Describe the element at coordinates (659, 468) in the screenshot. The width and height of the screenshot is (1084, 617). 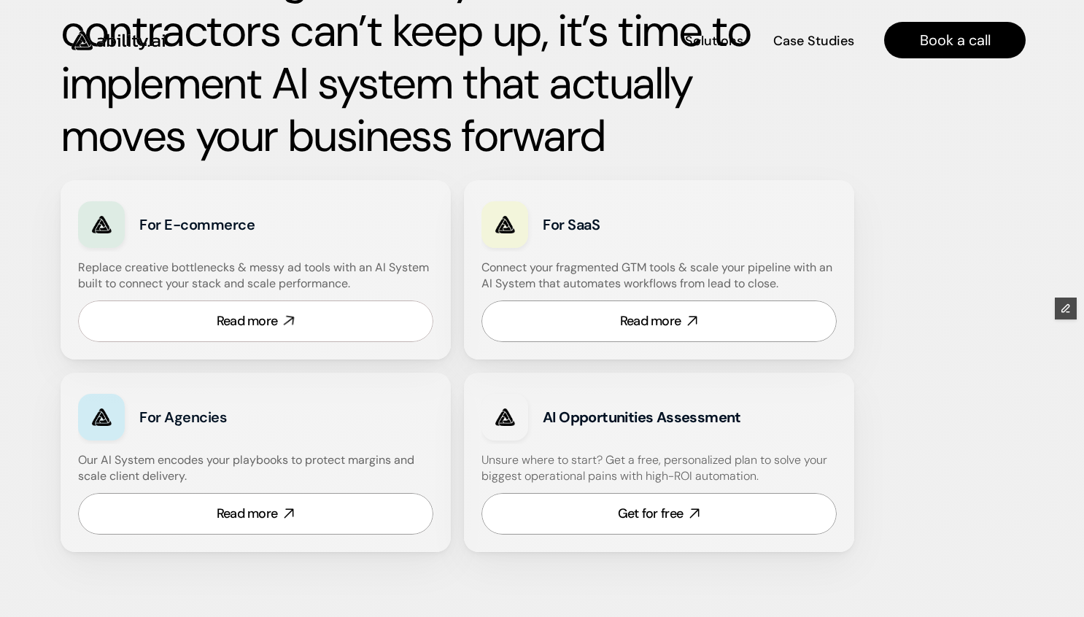
I see `p: Unsure where to start? Get a free, personalized plan to solve your biggest operational pains with...` at that location.